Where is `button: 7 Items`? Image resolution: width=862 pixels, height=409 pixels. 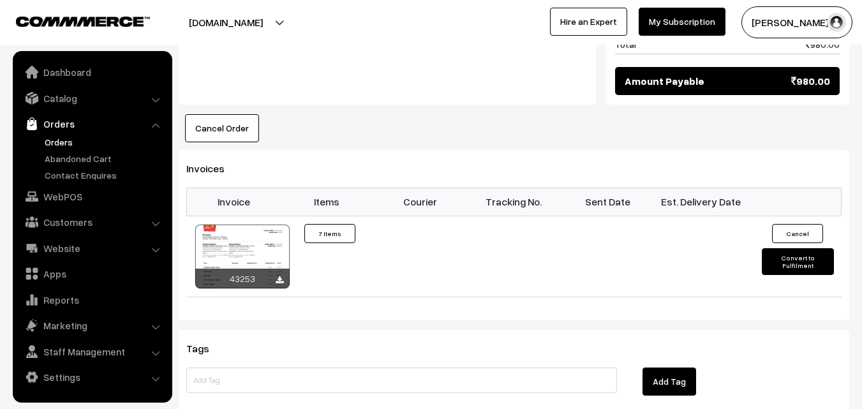
button: 7 Items is located at coordinates (330, 233).